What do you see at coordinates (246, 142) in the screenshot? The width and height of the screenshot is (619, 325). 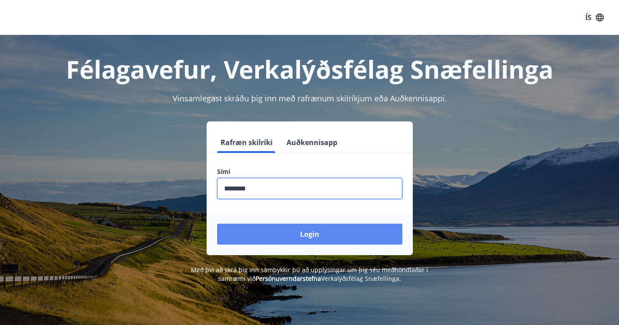 I see `button: Rafræn skilríki` at bounding box center [246, 142].